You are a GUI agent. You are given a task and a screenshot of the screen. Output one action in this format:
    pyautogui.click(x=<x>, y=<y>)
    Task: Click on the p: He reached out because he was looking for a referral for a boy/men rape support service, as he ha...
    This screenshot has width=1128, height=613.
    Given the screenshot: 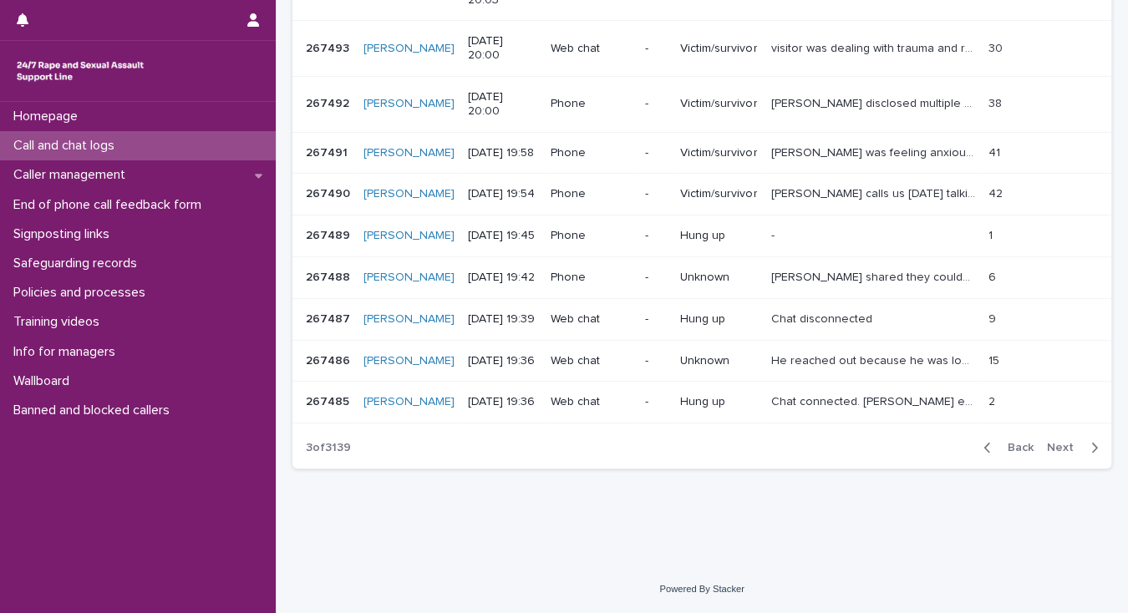 What is the action you would take?
    pyautogui.click(x=874, y=359)
    